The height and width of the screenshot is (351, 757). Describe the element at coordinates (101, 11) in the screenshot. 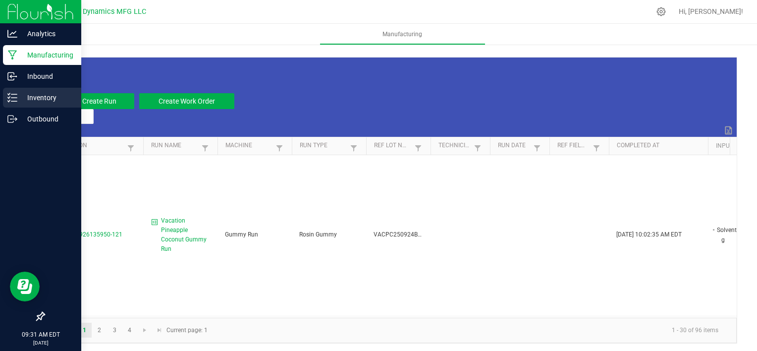

I see `span: Modern Dynamics MFG LLC` at that location.